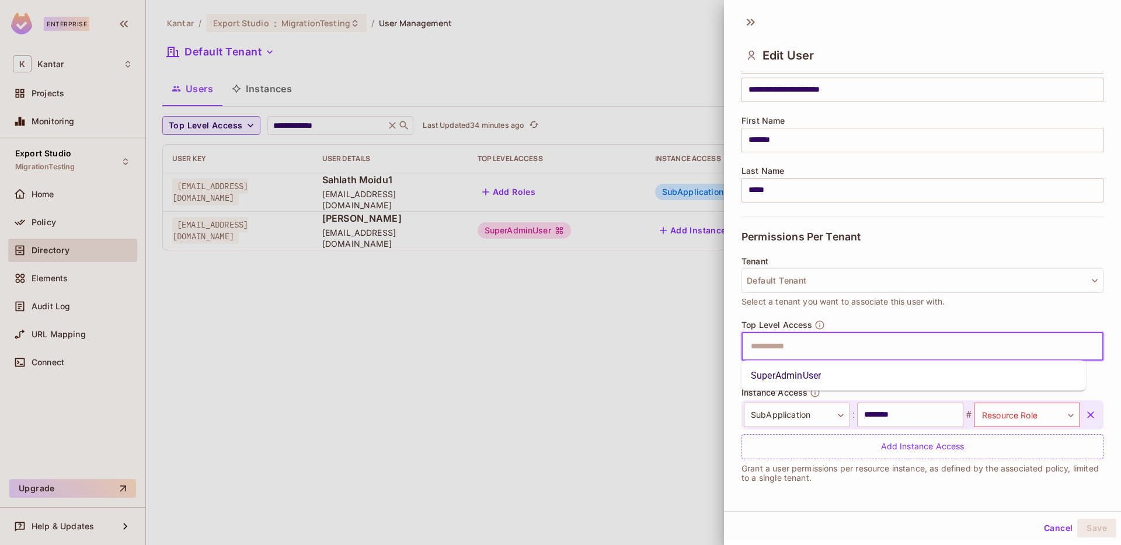 The width and height of the screenshot is (1121, 545). I want to click on span: Edit User, so click(788, 55).